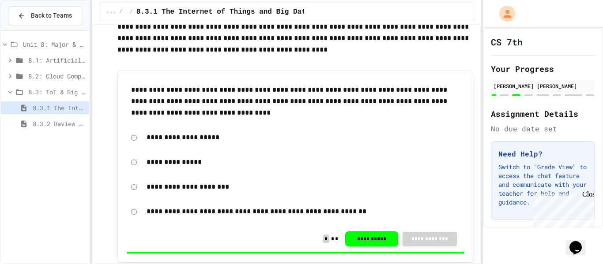 Image resolution: width=603 pixels, height=264 pixels. I want to click on div: No due date set, so click(543, 129).